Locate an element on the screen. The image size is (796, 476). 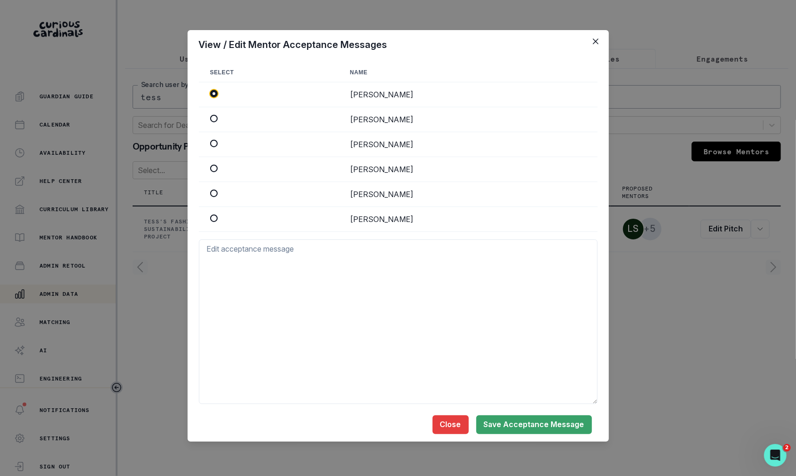
span: 2 is located at coordinates (787, 447).